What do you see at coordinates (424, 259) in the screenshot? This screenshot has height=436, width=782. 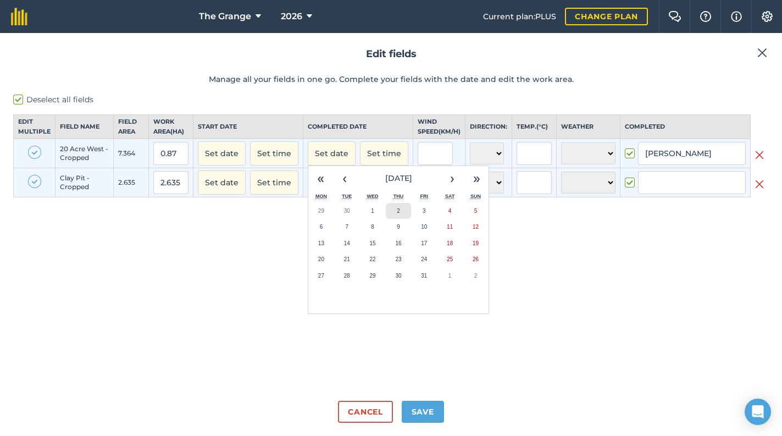 I see `abbr: 24 October 2025` at bounding box center [424, 259].